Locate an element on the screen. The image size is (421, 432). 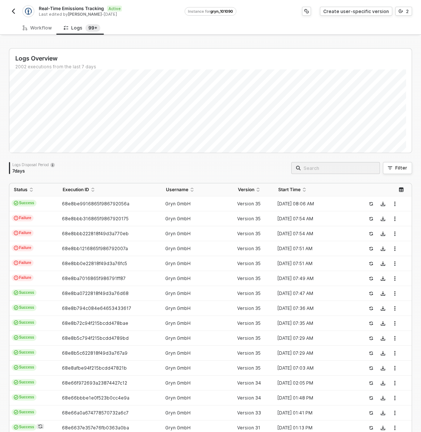
div: Filter is located at coordinates (402, 168).